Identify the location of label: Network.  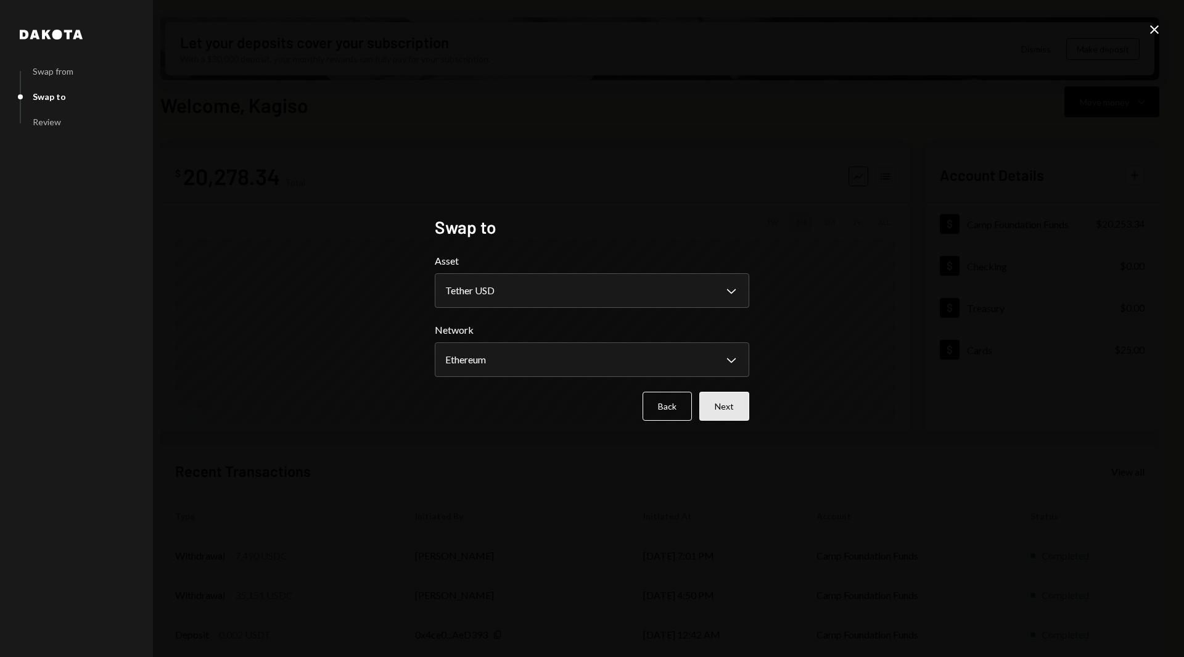
(592, 330).